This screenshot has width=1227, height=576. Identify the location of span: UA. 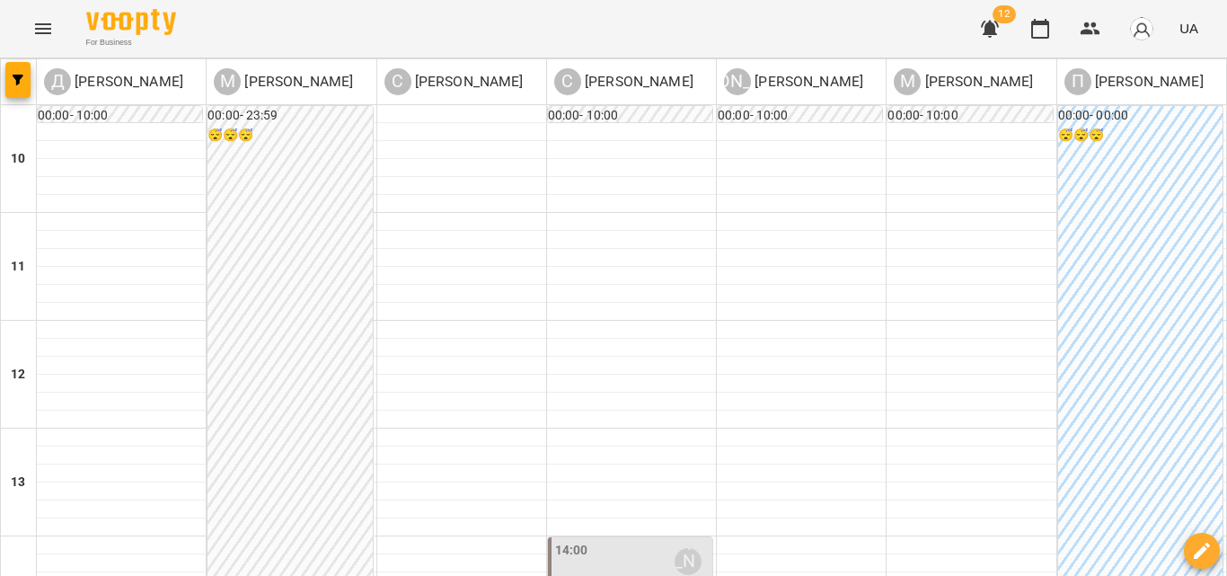
(1188, 28).